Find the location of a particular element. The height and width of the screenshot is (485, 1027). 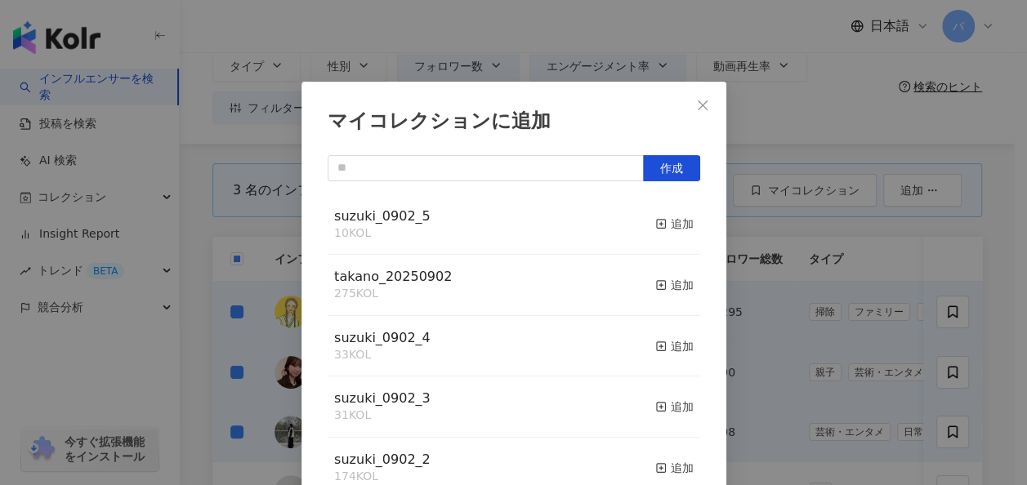

a: suzuki_0902_5 is located at coordinates (382, 216).